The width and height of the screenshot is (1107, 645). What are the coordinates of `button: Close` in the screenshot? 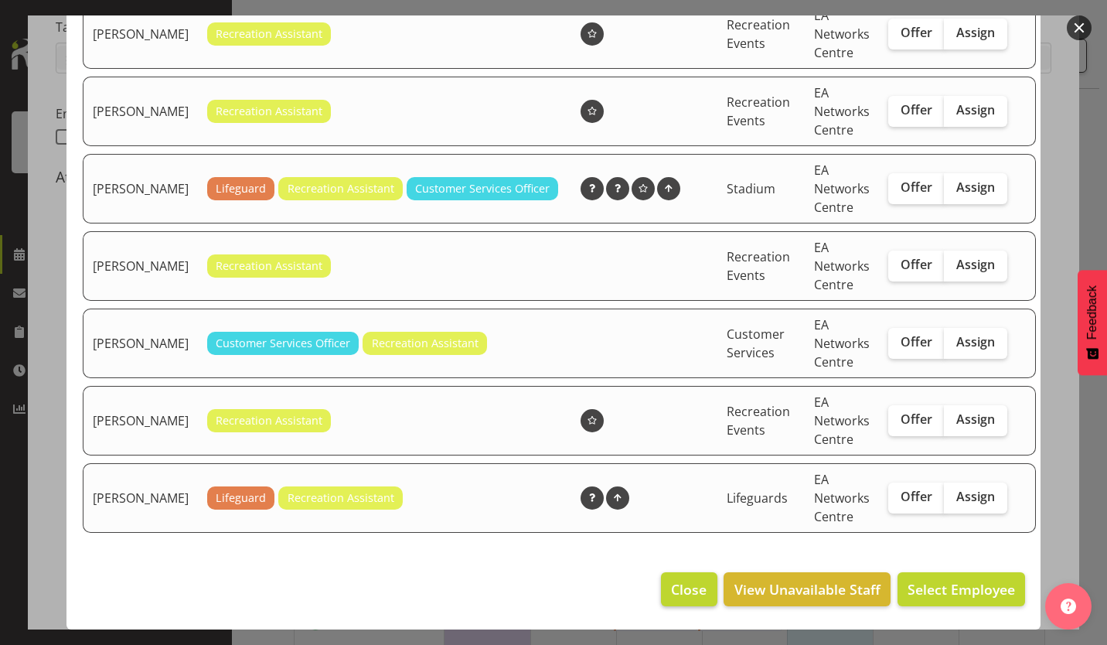 It's located at (689, 589).